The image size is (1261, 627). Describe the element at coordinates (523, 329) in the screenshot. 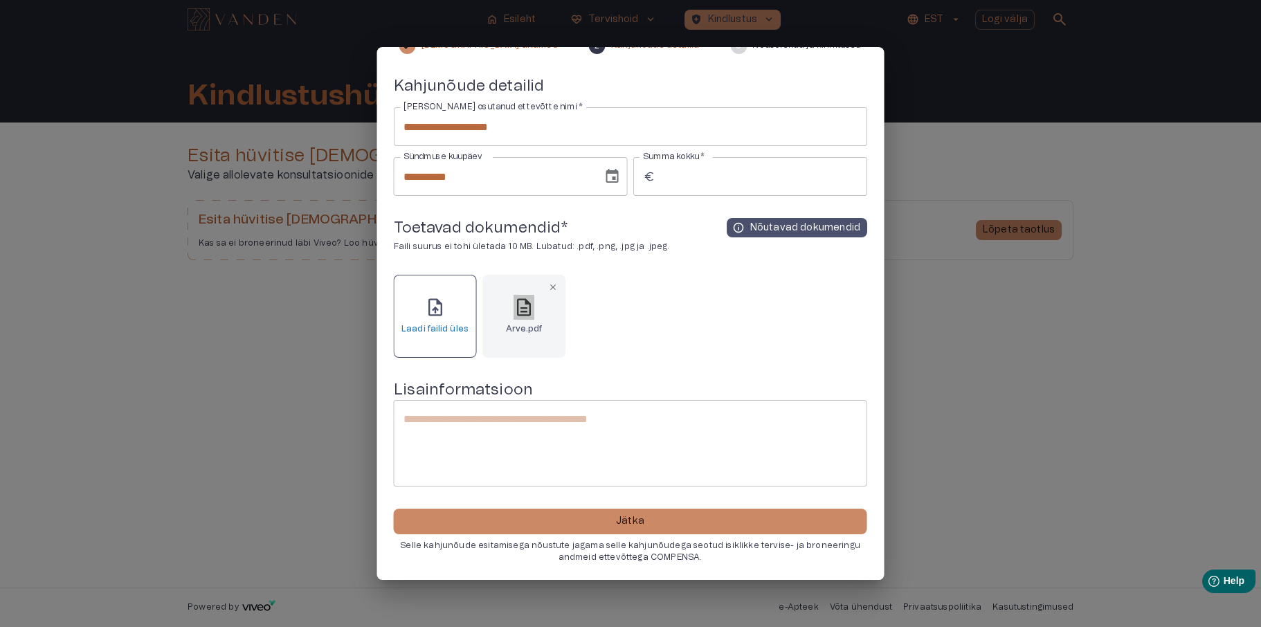

I see `h6: Arve.pdf` at that location.